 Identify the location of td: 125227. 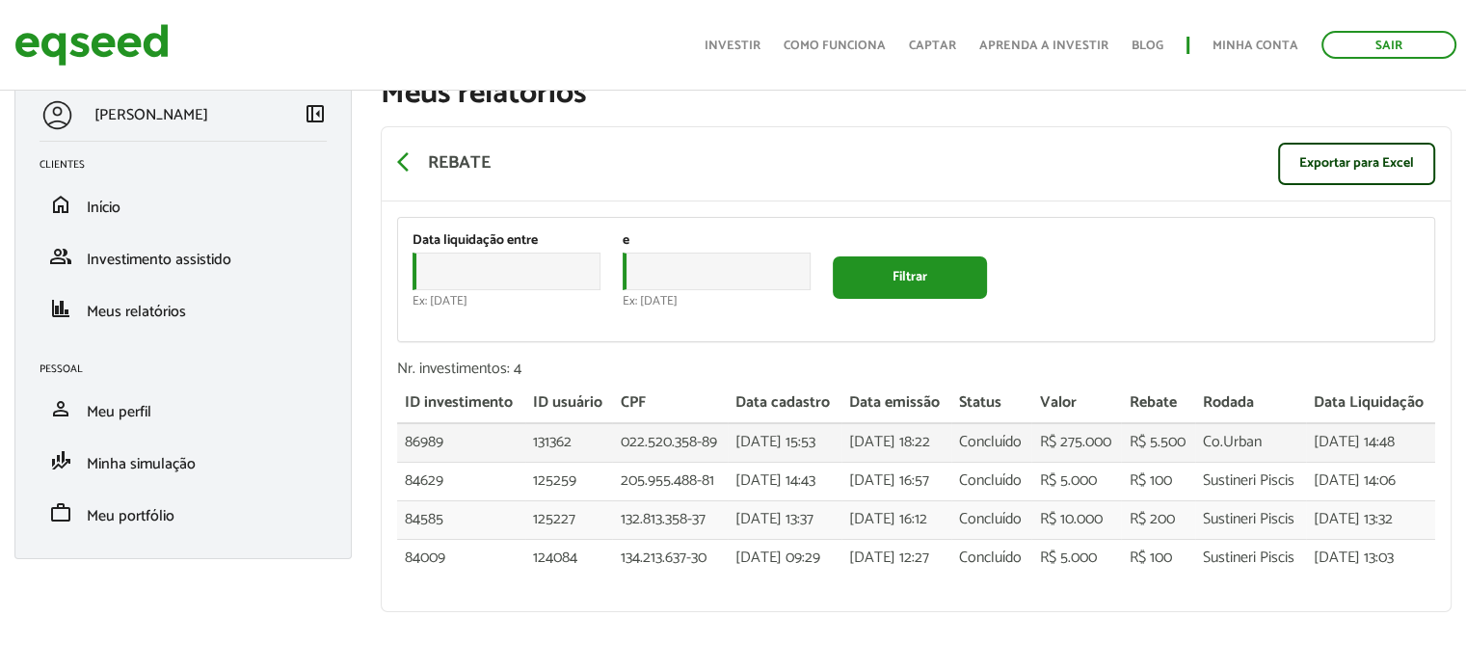
(568, 519).